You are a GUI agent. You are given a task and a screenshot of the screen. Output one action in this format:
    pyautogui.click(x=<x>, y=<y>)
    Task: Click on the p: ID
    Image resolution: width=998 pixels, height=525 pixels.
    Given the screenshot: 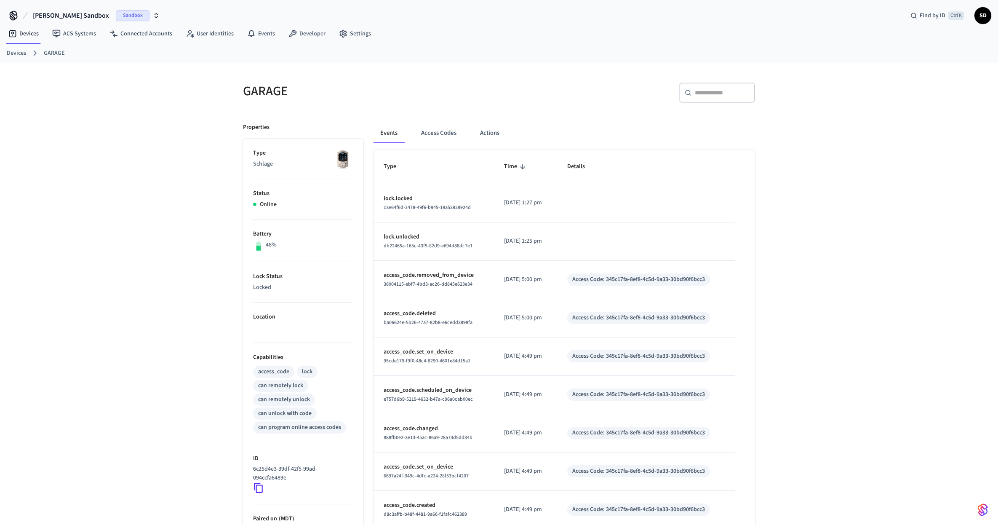 What is the action you would take?
    pyautogui.click(x=303, y=458)
    